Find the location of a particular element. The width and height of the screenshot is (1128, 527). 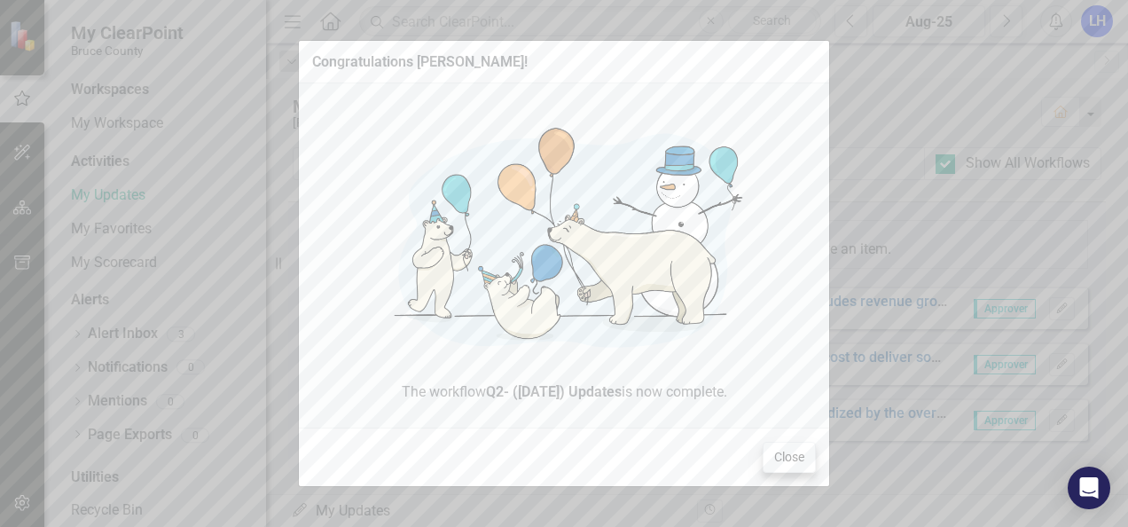

span: The workflow is now complete. is located at coordinates (564, 392).